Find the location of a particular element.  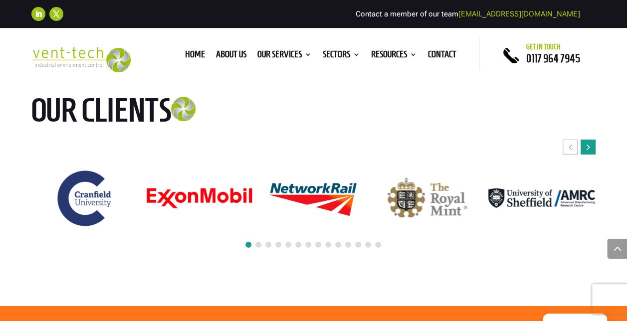

img: Network Rail logo is located at coordinates (313, 198).